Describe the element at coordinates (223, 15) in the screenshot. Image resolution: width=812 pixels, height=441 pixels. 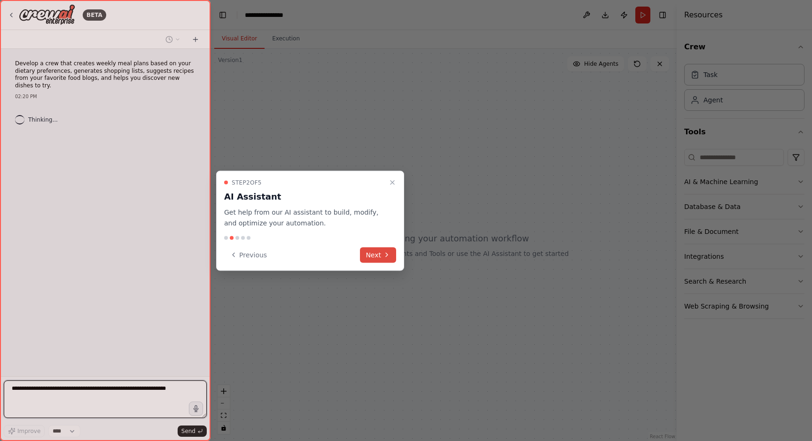
I see `button: Hide left sidebar` at that location.